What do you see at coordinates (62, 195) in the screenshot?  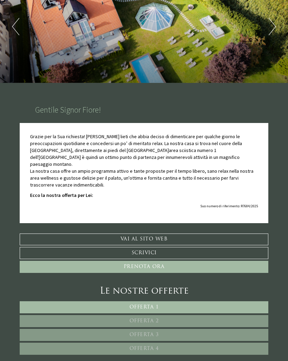 I see `strong: Ecco la nostra offerta per Lei:` at bounding box center [62, 195].